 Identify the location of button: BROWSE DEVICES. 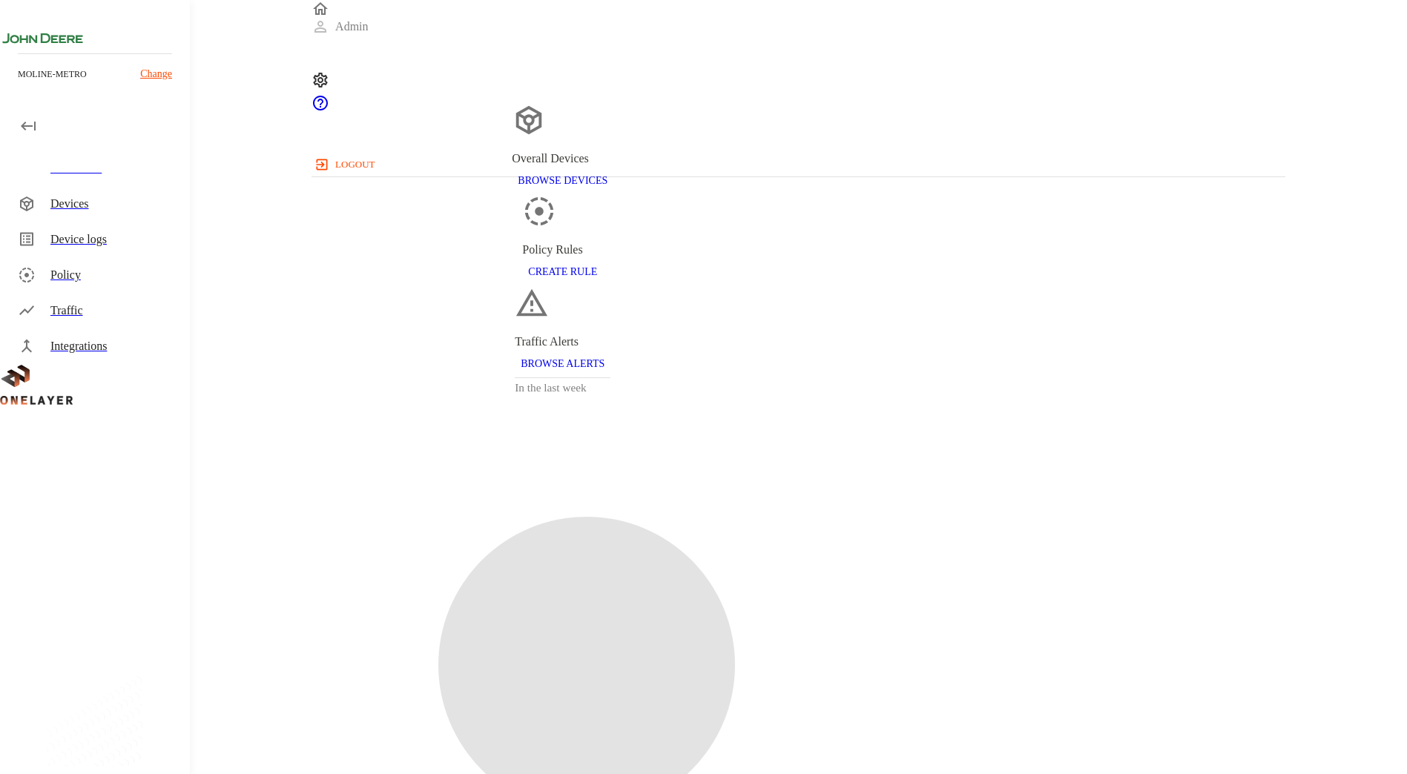
(562, 181).